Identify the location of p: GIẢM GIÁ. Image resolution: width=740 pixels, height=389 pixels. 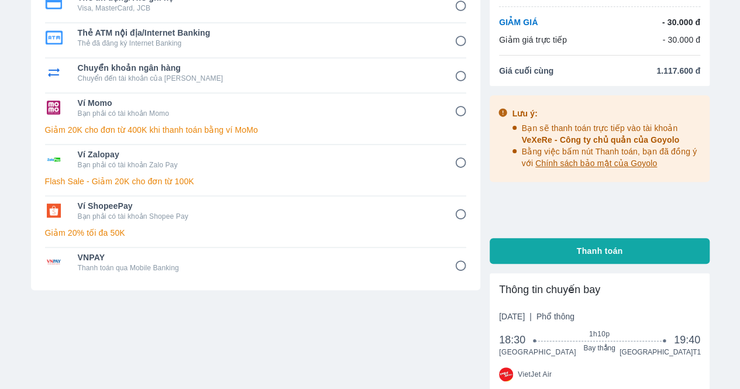
(518, 22).